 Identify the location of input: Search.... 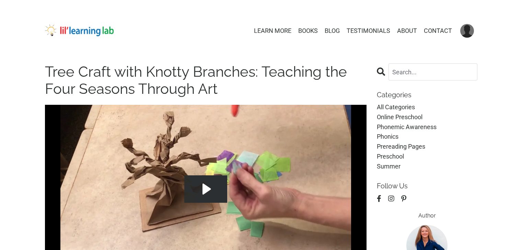
(433, 72).